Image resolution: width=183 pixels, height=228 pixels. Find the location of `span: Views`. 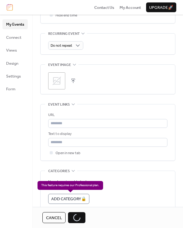

span: Views is located at coordinates (11, 50).